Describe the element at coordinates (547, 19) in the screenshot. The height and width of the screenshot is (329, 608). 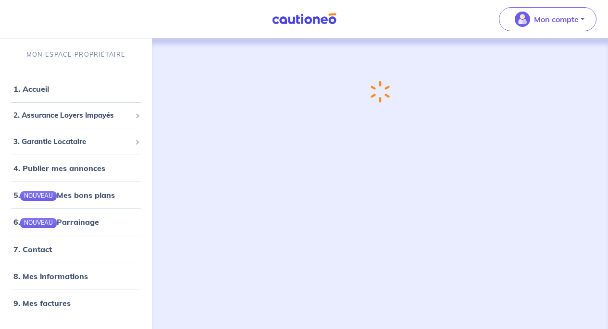
I see `button: illu_account_valid_menu.svgMon compte` at that location.